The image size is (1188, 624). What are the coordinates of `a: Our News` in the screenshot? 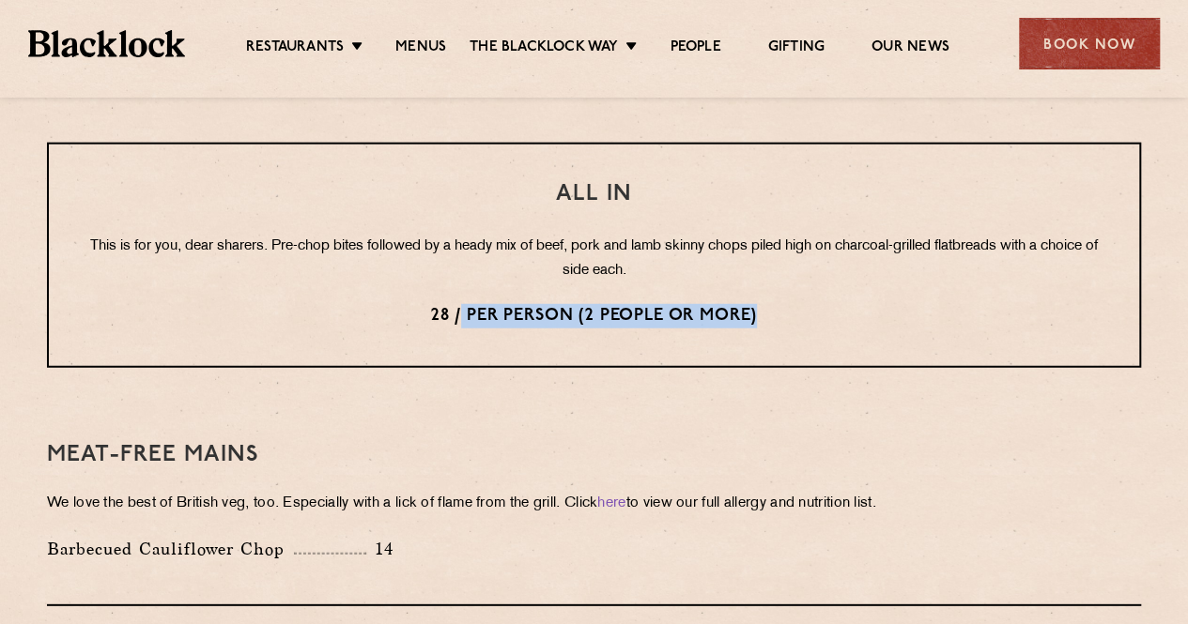 It's located at (910, 49).